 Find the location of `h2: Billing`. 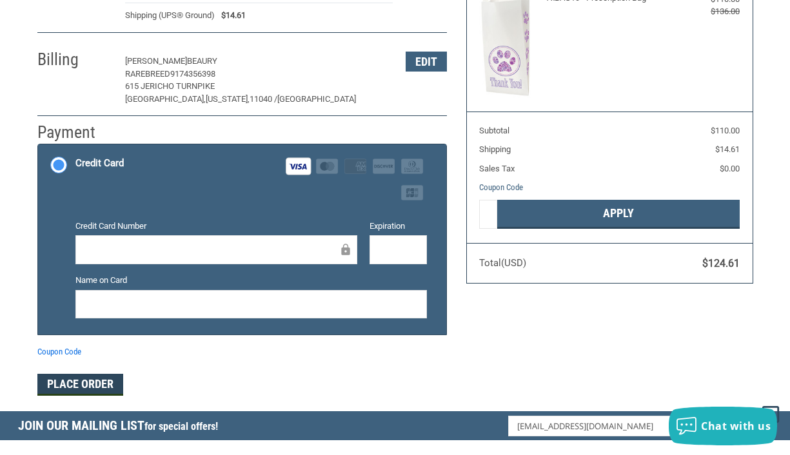

h2: Billing is located at coordinates (75, 59).